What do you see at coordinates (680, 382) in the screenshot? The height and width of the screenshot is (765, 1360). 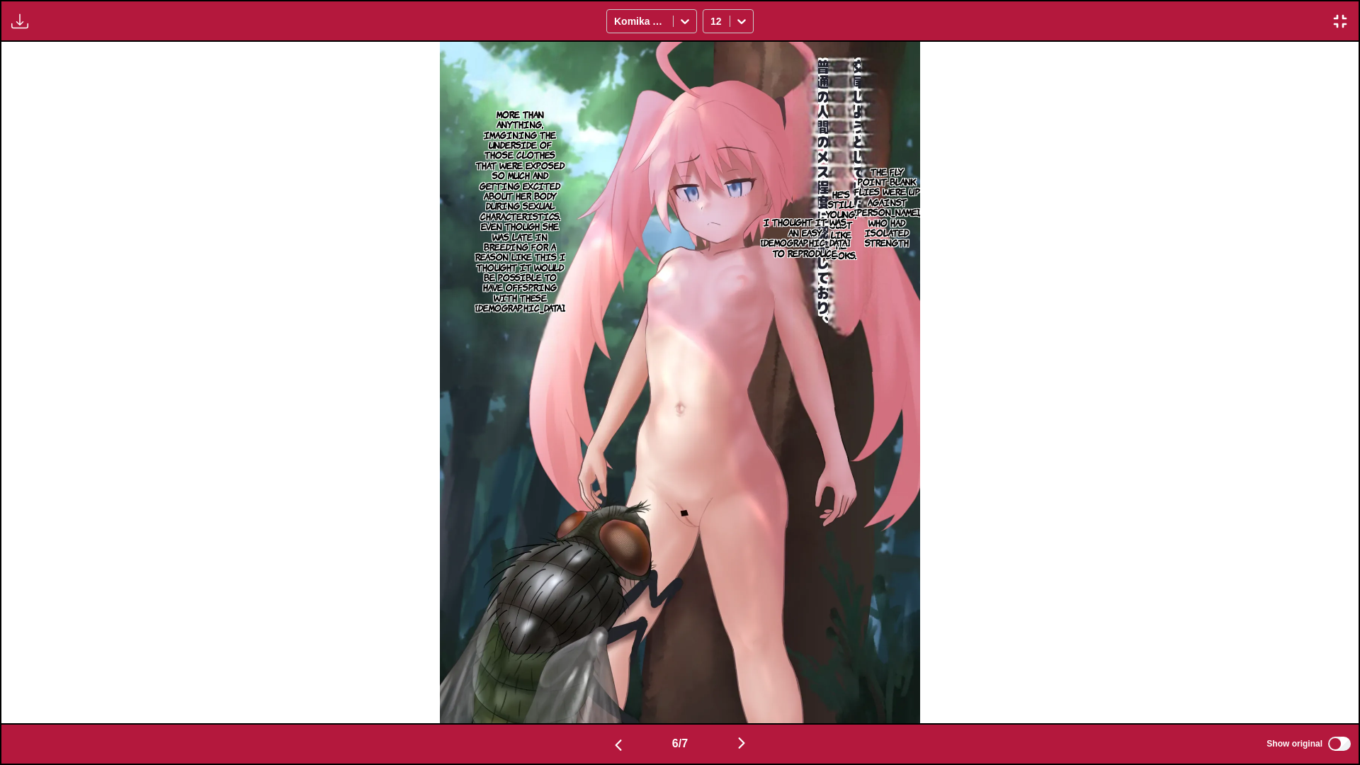 I see `img: Manga Panel` at bounding box center [680, 382].